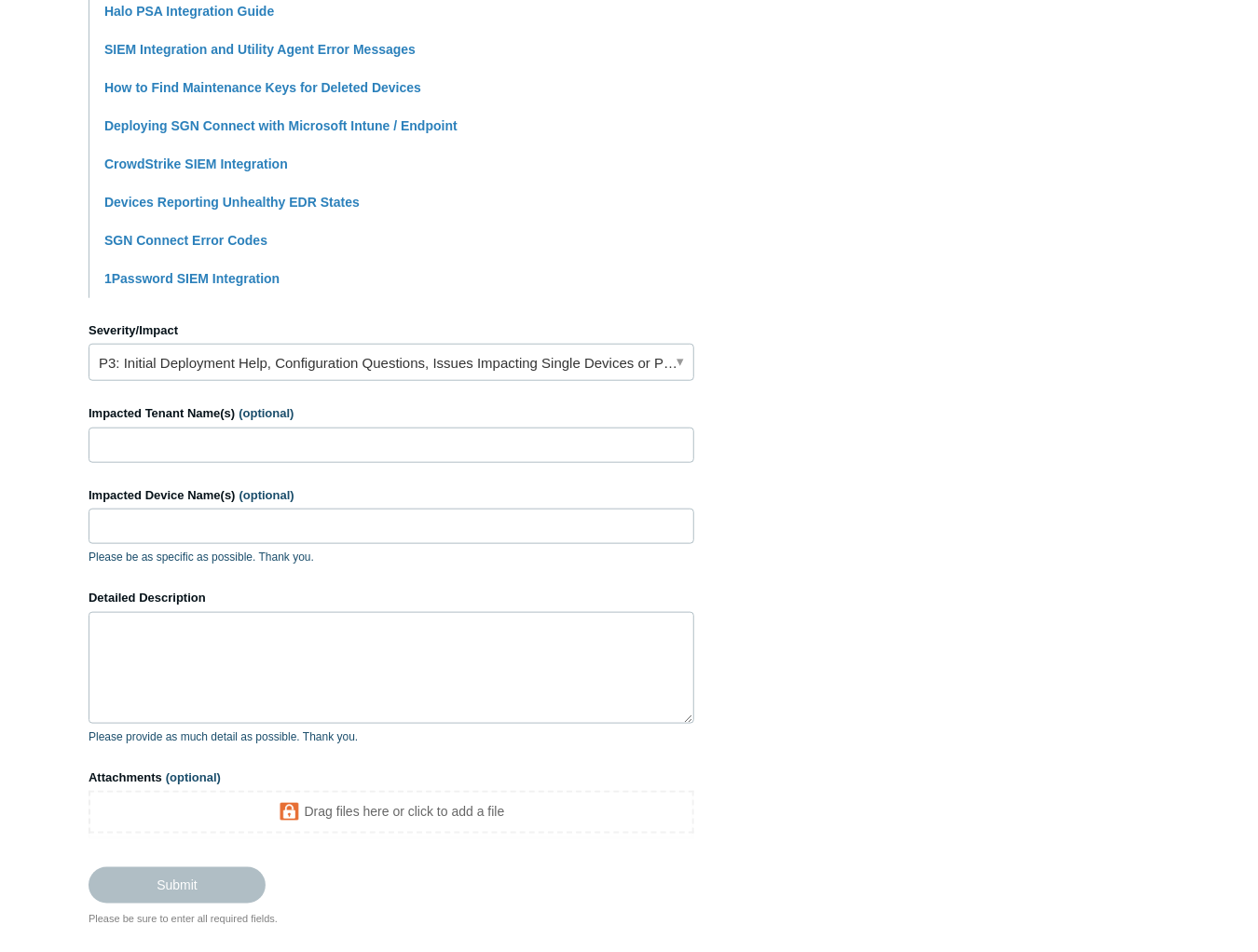 Image resolution: width=1258 pixels, height=952 pixels. Describe the element at coordinates (391, 737) in the screenshot. I see `p: Please provide as much detail as possible. Thank you.` at that location.